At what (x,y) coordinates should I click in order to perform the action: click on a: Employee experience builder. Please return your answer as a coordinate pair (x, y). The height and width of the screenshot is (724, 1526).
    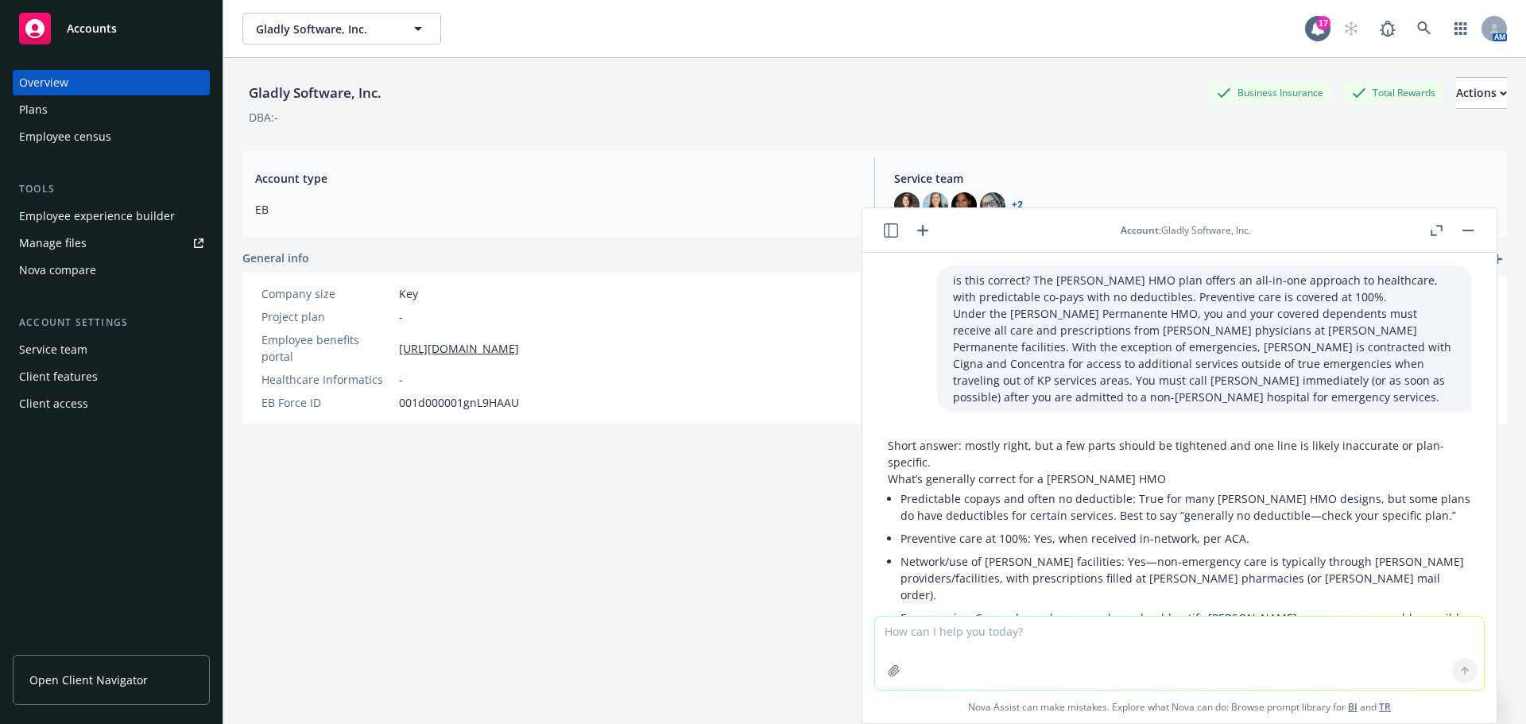
    Looking at the image, I should click on (111, 216).